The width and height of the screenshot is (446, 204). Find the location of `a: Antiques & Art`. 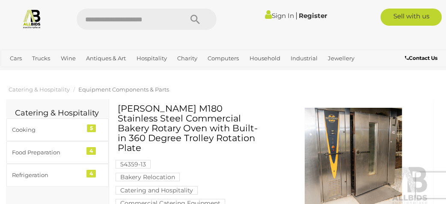

a: Antiques & Art is located at coordinates (106, 58).